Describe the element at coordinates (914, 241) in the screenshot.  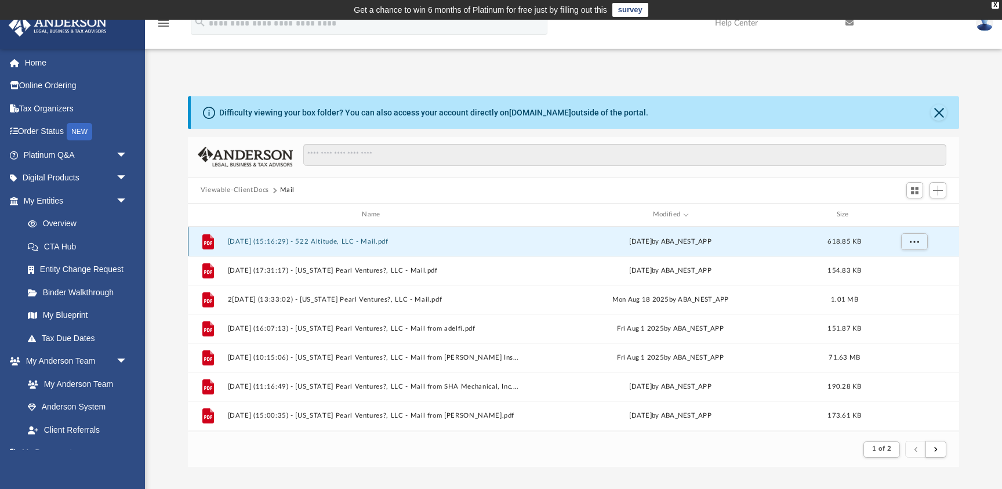
I see `button: More options` at that location.